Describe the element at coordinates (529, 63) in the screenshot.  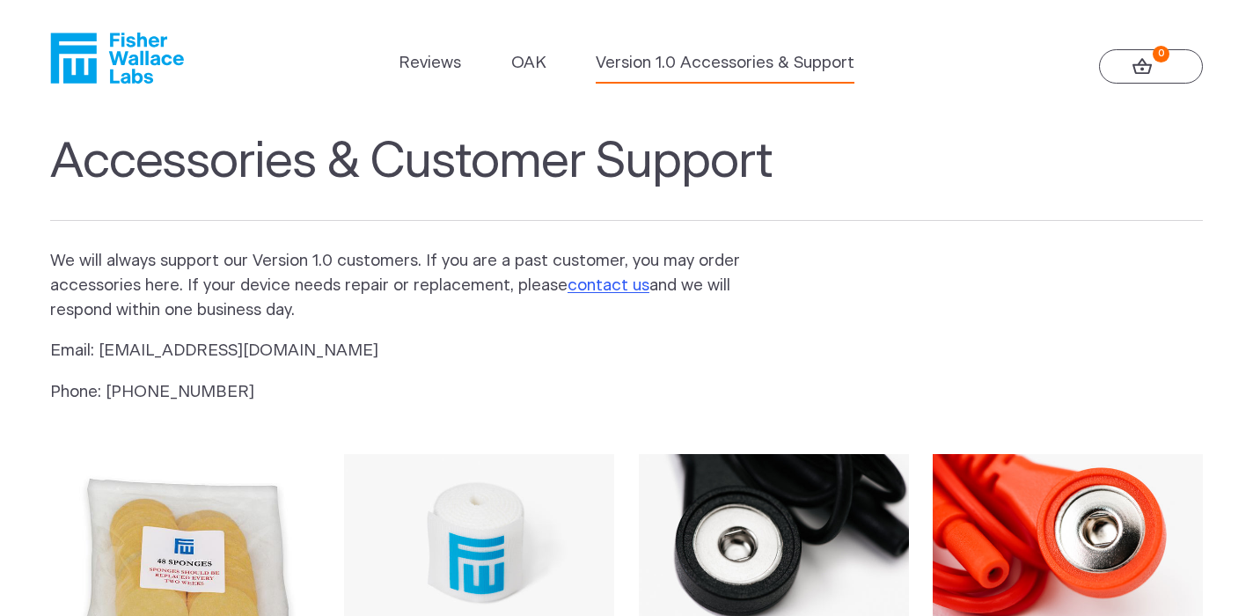
I see `a: OAK` at that location.